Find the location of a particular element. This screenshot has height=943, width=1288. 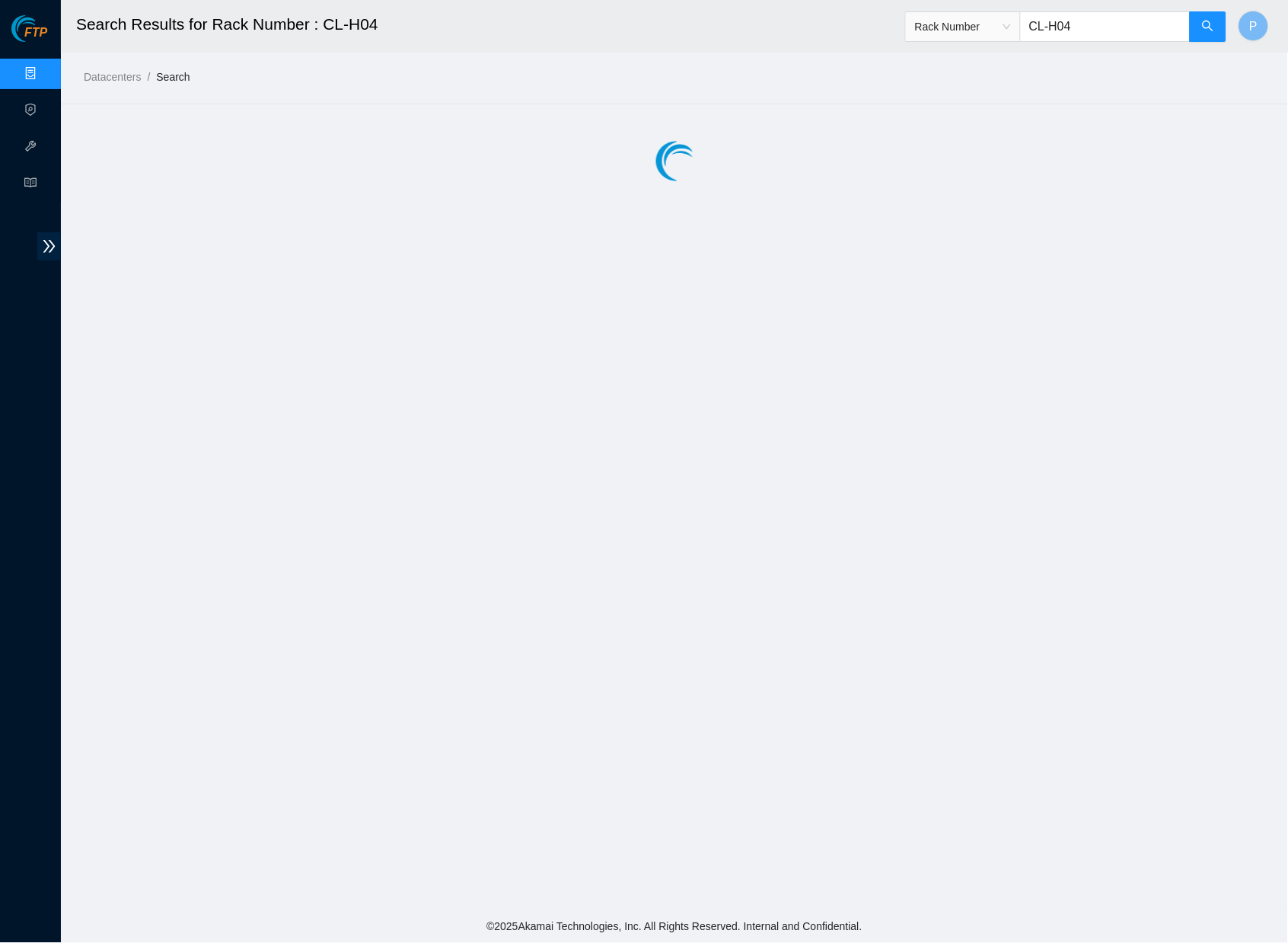

span: Rack Number is located at coordinates (963, 27).